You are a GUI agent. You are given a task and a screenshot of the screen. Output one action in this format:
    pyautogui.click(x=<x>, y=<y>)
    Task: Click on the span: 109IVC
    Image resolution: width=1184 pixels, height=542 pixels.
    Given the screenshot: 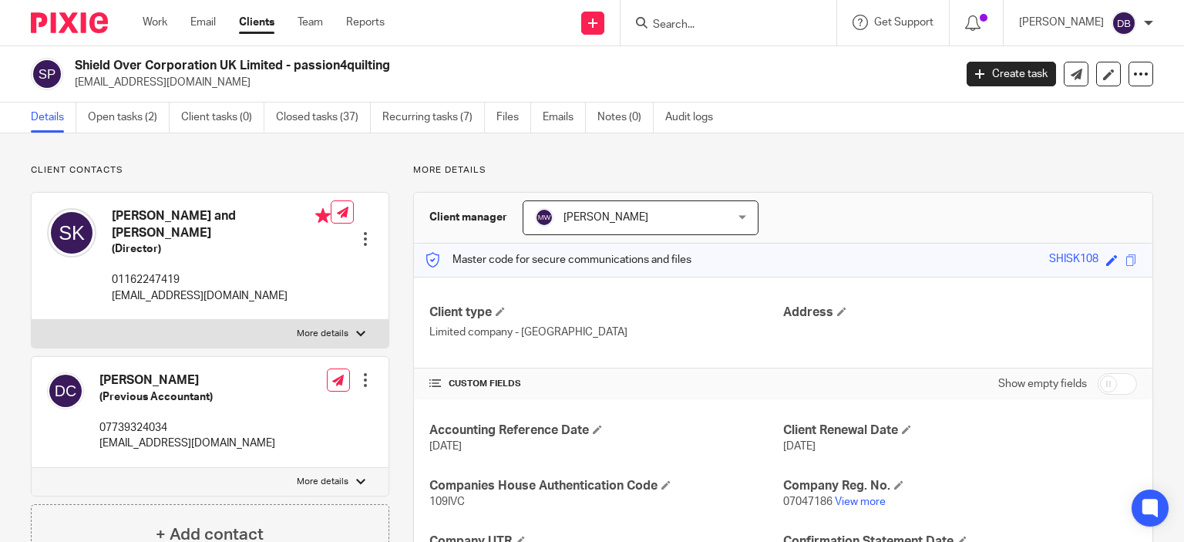 What is the action you would take?
    pyautogui.click(x=447, y=502)
    